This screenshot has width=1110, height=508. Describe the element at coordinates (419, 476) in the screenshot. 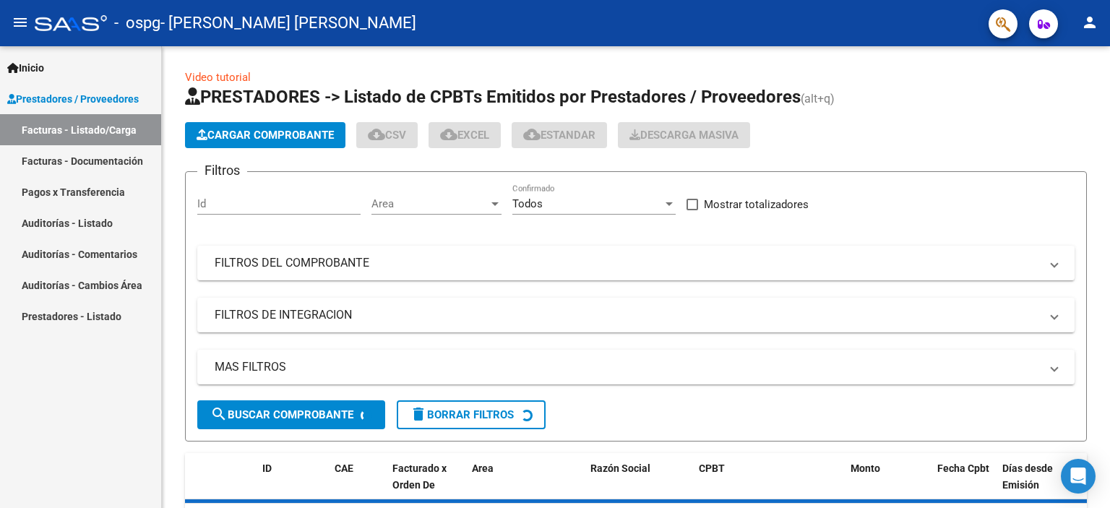

I see `span: Facturado x Orden De` at that location.